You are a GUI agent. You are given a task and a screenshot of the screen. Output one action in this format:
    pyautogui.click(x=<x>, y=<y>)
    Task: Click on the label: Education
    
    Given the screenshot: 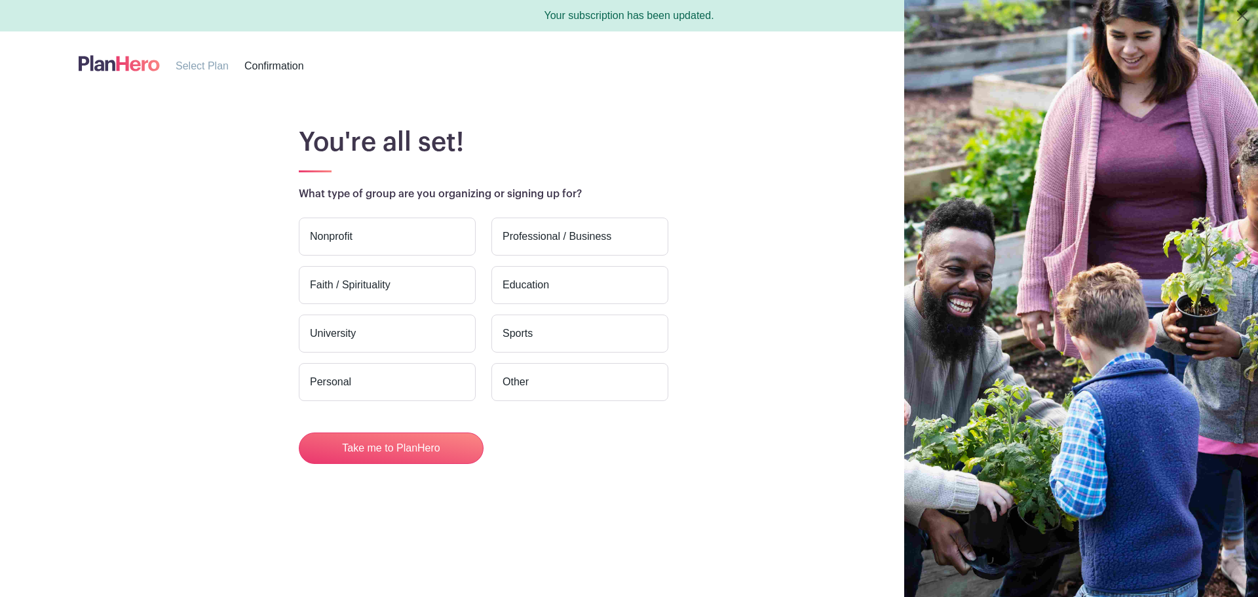 What is the action you would take?
    pyautogui.click(x=580, y=285)
    